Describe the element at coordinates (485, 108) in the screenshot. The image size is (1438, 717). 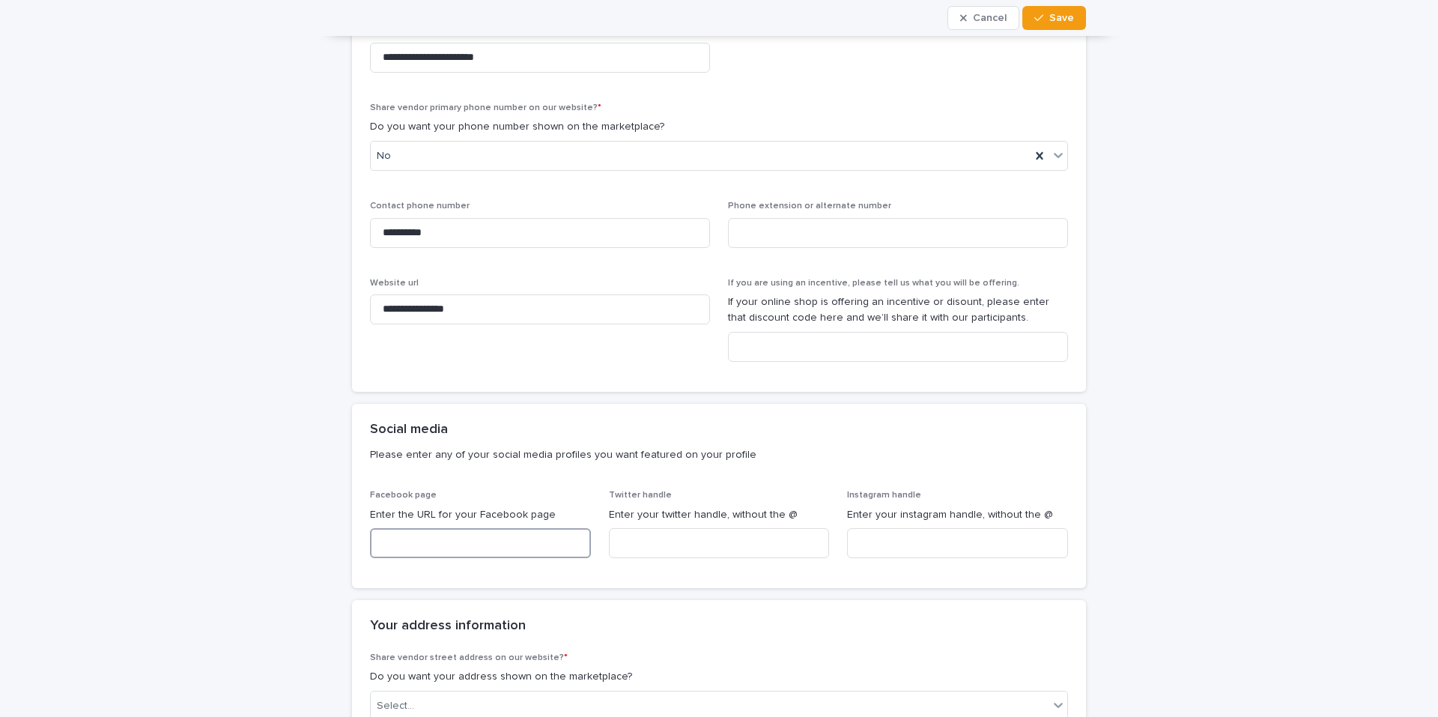
I see `span: Share vendor primary phone number on our website?` at that location.